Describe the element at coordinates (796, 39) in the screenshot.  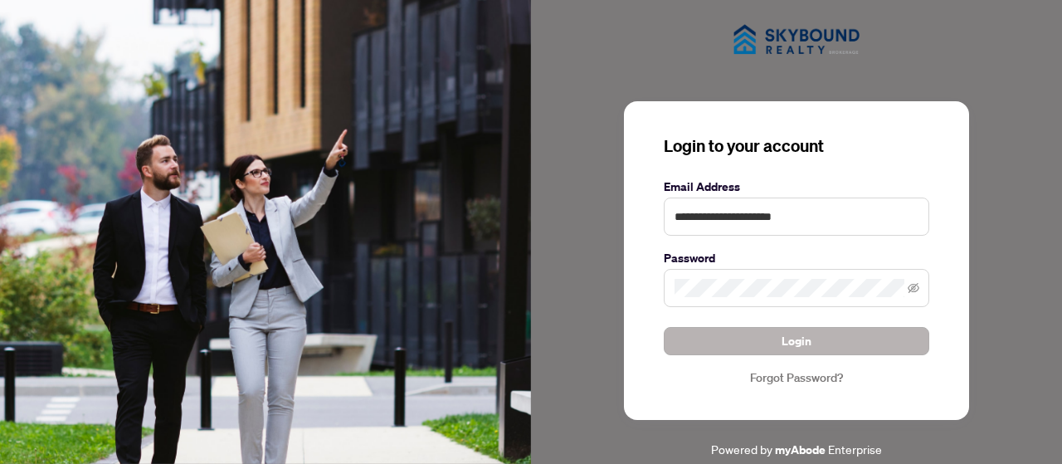
I see `img: ma-logo` at that location.